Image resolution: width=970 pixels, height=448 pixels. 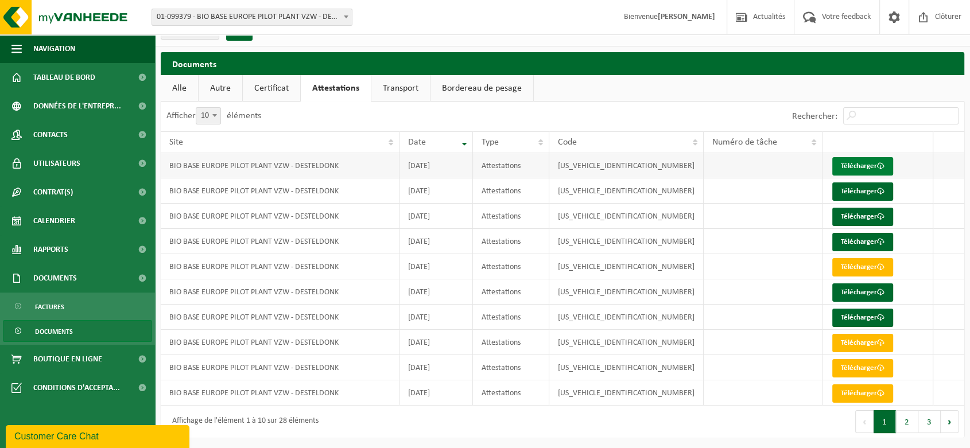 I want to click on label: Afficher éléments, so click(x=213, y=116).